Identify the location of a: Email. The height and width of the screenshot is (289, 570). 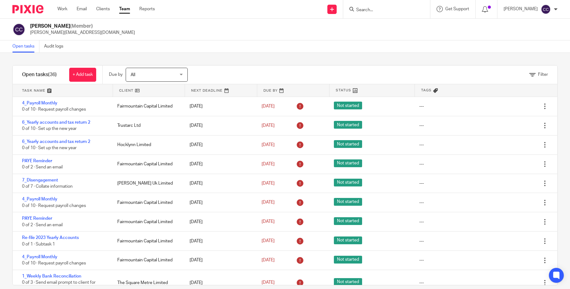
(82, 9).